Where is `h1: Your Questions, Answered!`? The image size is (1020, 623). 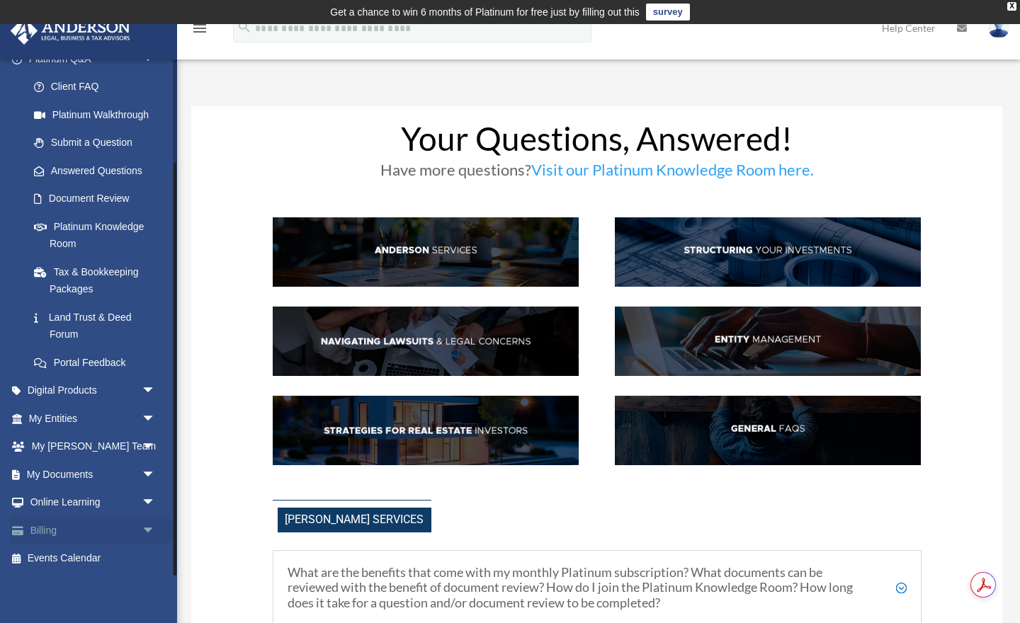 h1: Your Questions, Answered! is located at coordinates (597, 142).